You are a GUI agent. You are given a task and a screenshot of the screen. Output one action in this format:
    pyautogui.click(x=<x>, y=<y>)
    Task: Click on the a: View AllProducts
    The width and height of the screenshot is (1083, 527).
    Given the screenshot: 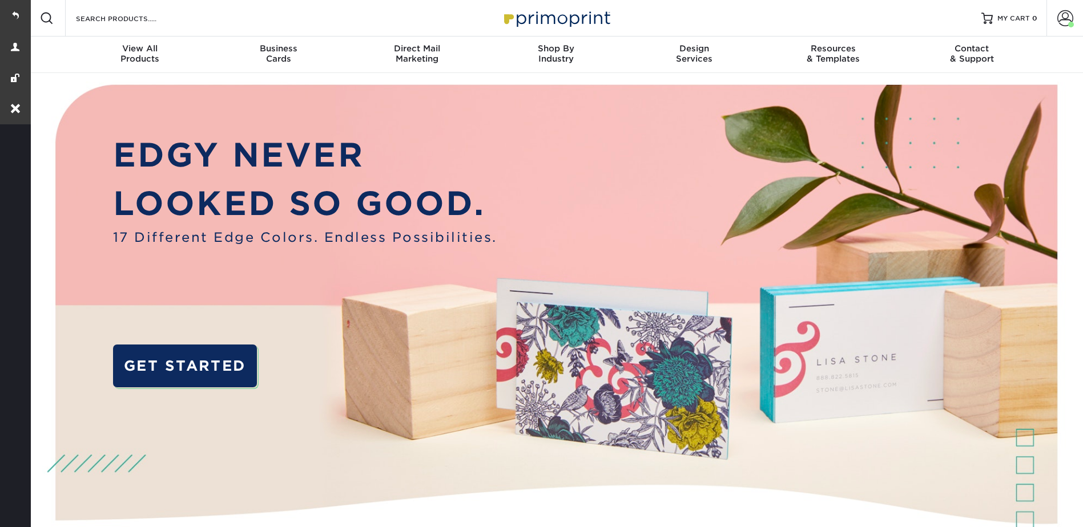 What is the action you would take?
    pyautogui.click(x=140, y=55)
    